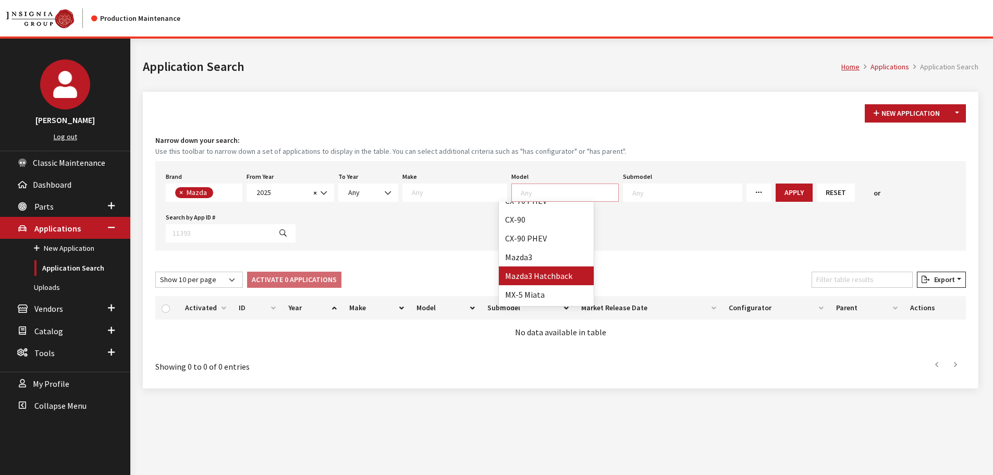 The height and width of the screenshot is (475, 993). I want to click on label: From Year, so click(260, 177).